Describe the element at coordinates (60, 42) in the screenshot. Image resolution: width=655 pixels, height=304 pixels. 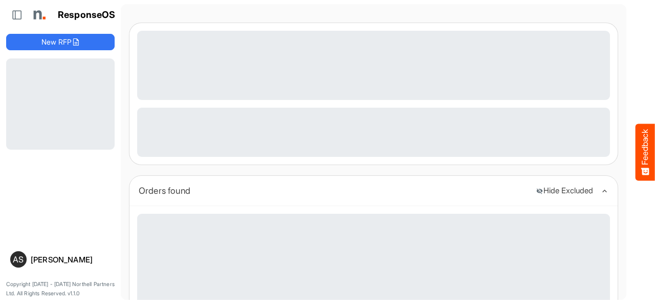
I see `button: New RFP` at that location.